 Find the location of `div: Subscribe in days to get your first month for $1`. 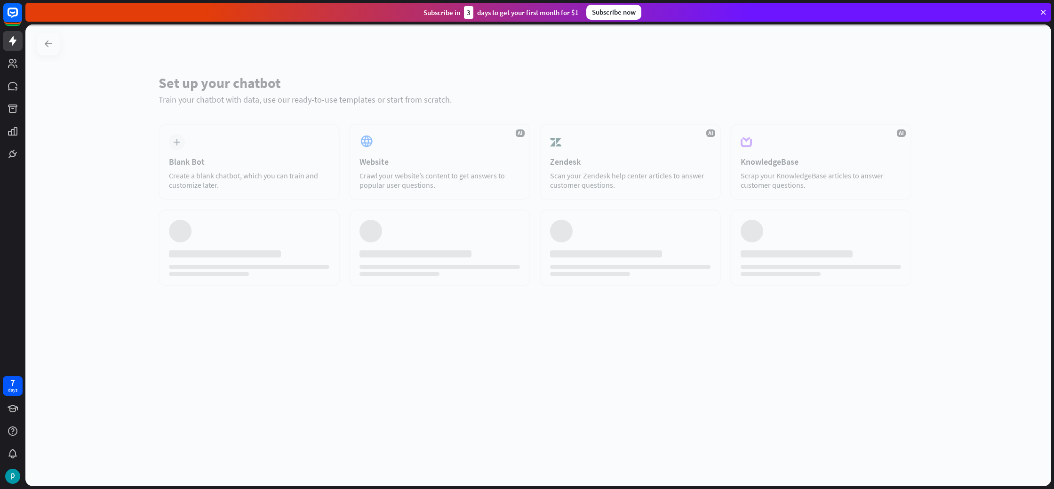

div: Subscribe in days to get your first month for $1 is located at coordinates (501, 12).